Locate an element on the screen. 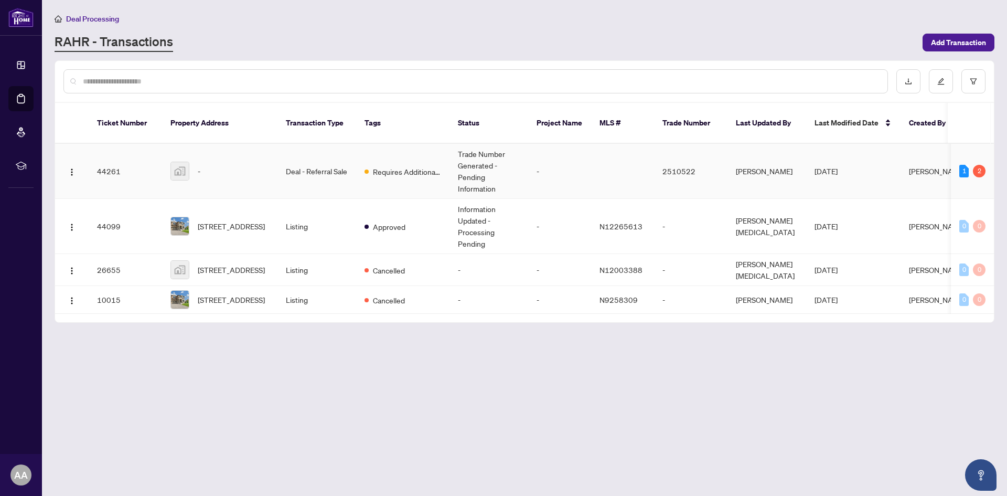 The height and width of the screenshot is (496, 1007). td: Information Updated - Processing Pending is located at coordinates (489, 226).